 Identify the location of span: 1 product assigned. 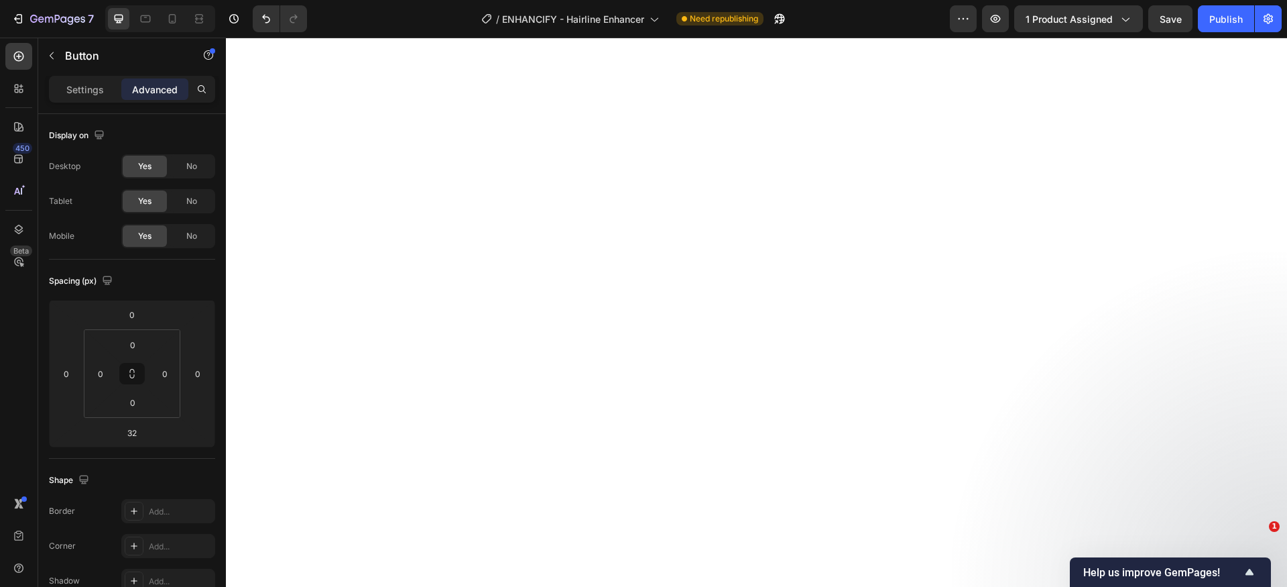
(1069, 19).